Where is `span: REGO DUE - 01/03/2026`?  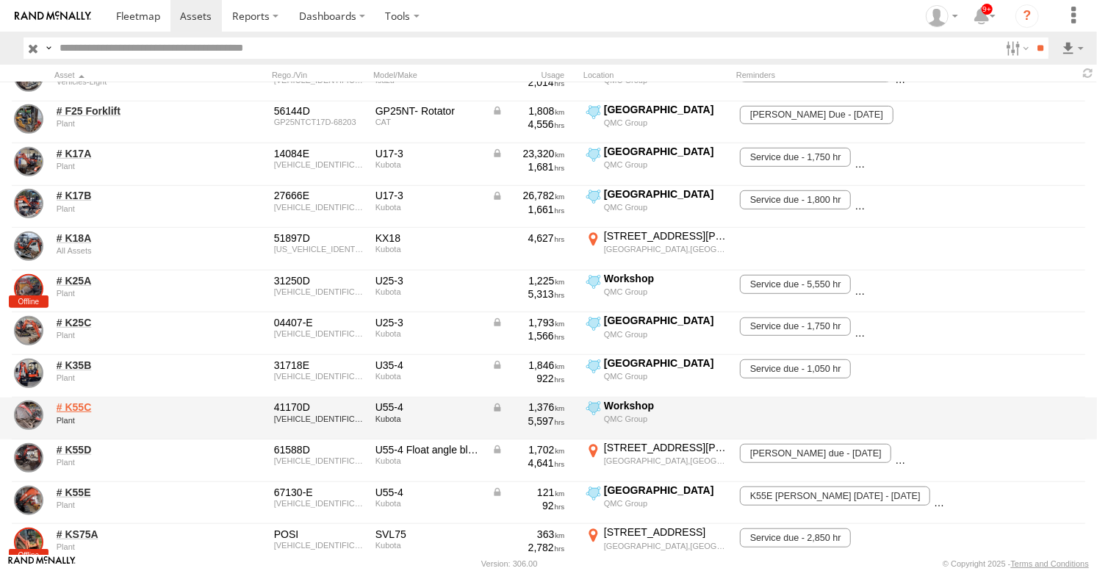
span: REGO DUE - 01/03/2026 is located at coordinates (933, 200).